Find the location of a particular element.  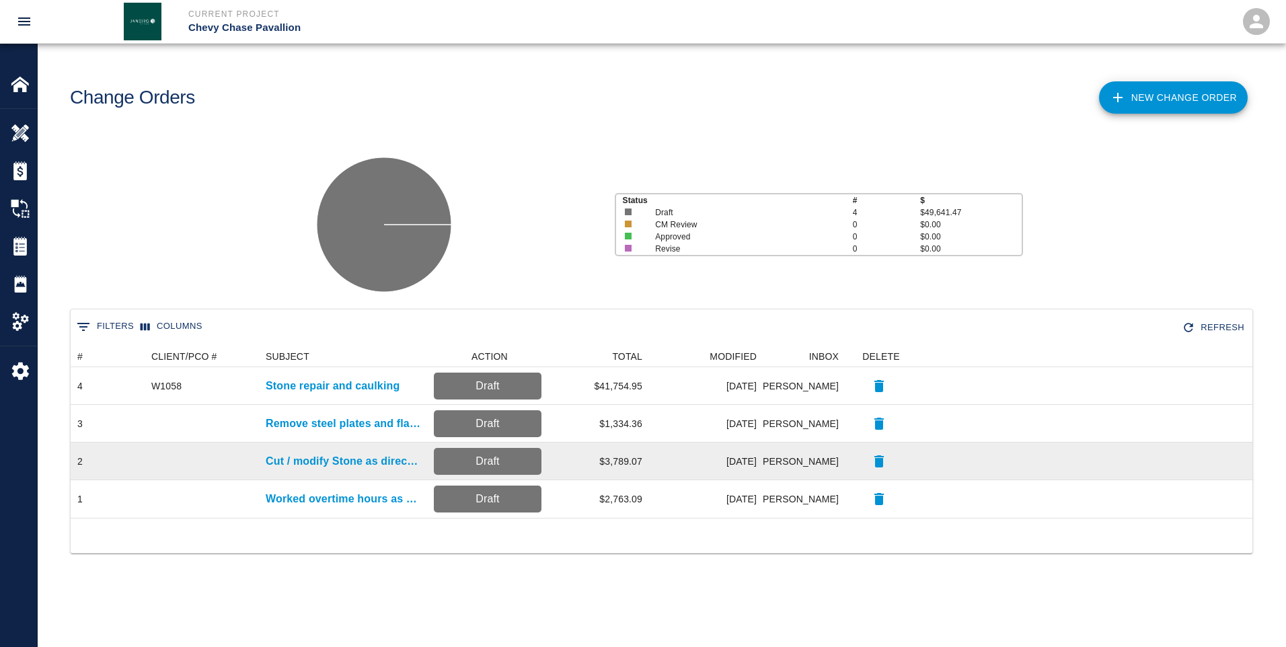

div: W1058 is located at coordinates (166, 386).